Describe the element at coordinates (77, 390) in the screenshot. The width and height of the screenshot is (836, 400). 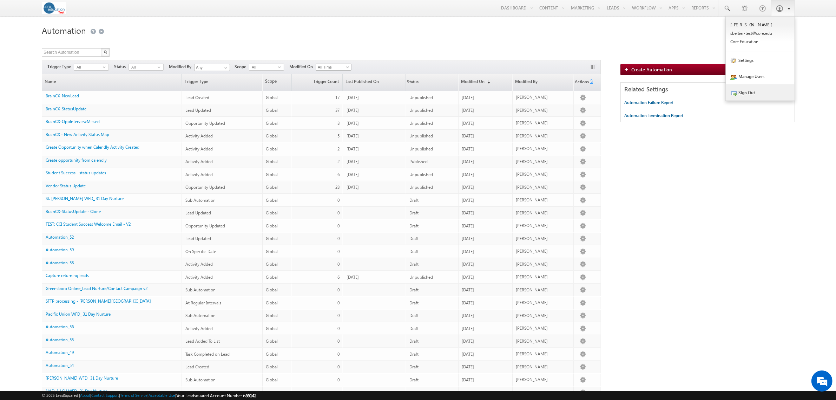
I see `a: NAD-AACU WFD_ 31 Day Nurture` at that location.